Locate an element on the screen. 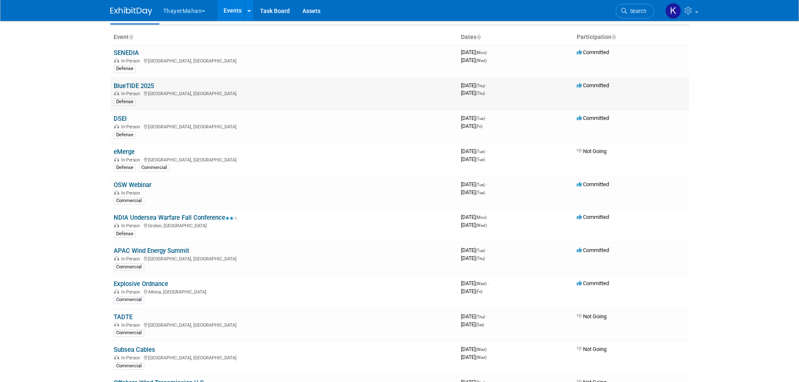  th: Dates is located at coordinates (516, 37).